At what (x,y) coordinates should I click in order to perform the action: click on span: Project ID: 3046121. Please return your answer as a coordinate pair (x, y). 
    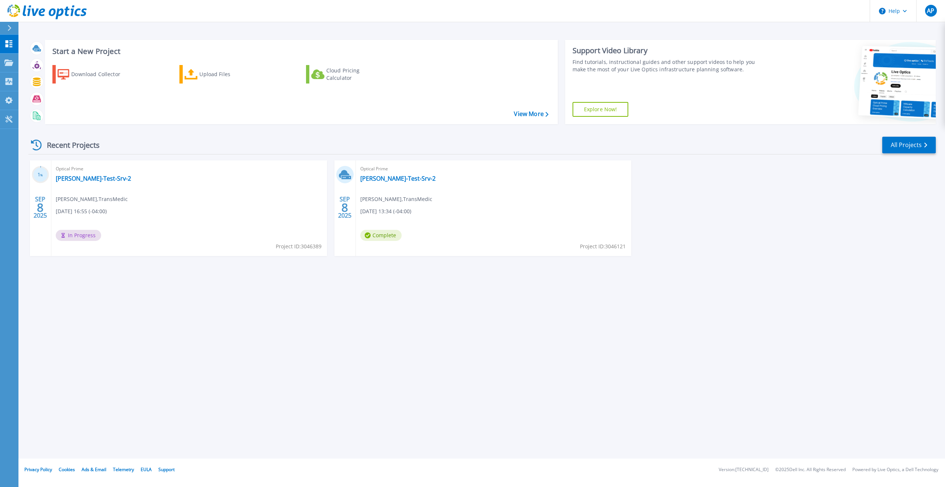
    Looking at the image, I should click on (603, 246).